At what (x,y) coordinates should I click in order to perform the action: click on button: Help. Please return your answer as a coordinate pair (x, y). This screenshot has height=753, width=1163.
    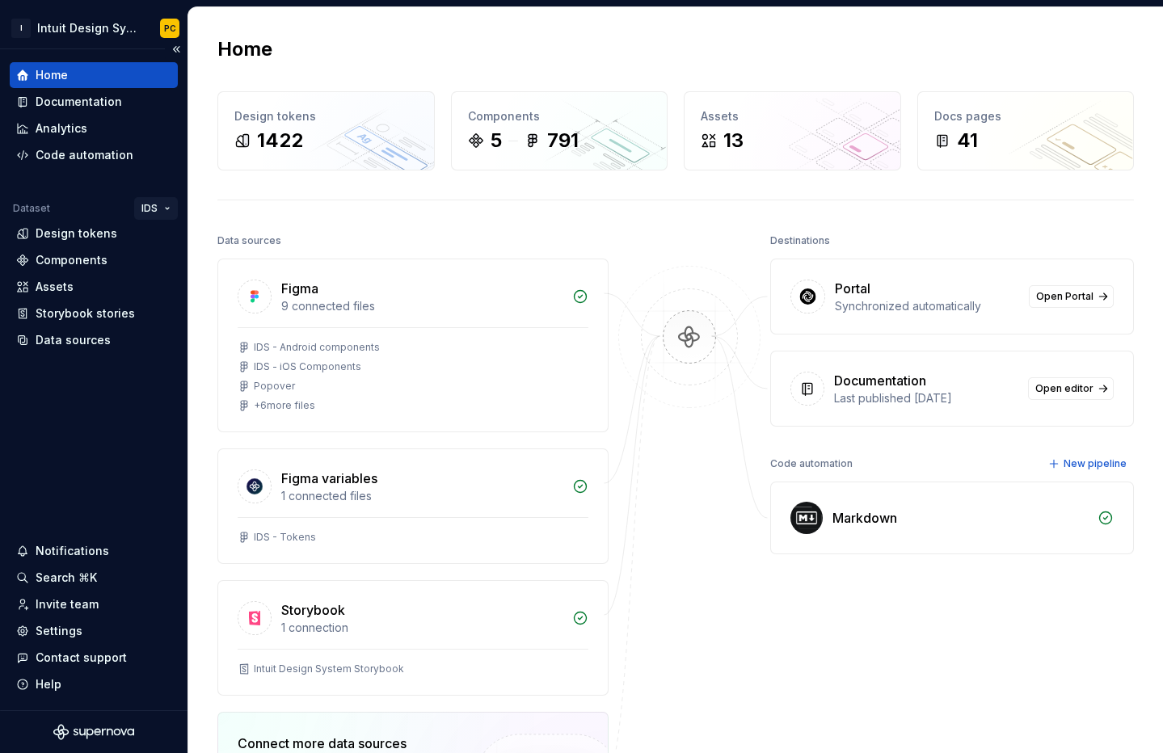
    Looking at the image, I should click on (94, 685).